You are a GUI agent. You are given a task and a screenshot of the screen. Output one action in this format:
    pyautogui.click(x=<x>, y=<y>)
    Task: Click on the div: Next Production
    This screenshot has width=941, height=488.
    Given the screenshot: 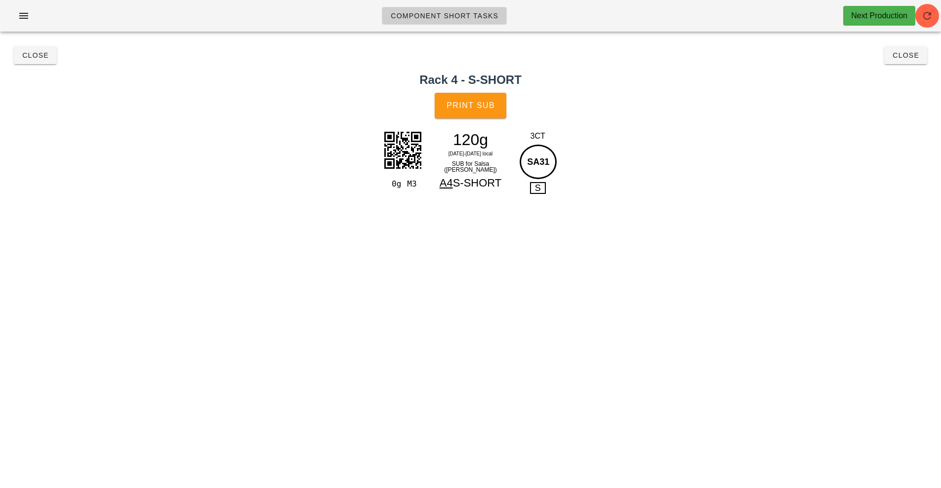 What is the action you would take?
    pyautogui.click(x=879, y=16)
    